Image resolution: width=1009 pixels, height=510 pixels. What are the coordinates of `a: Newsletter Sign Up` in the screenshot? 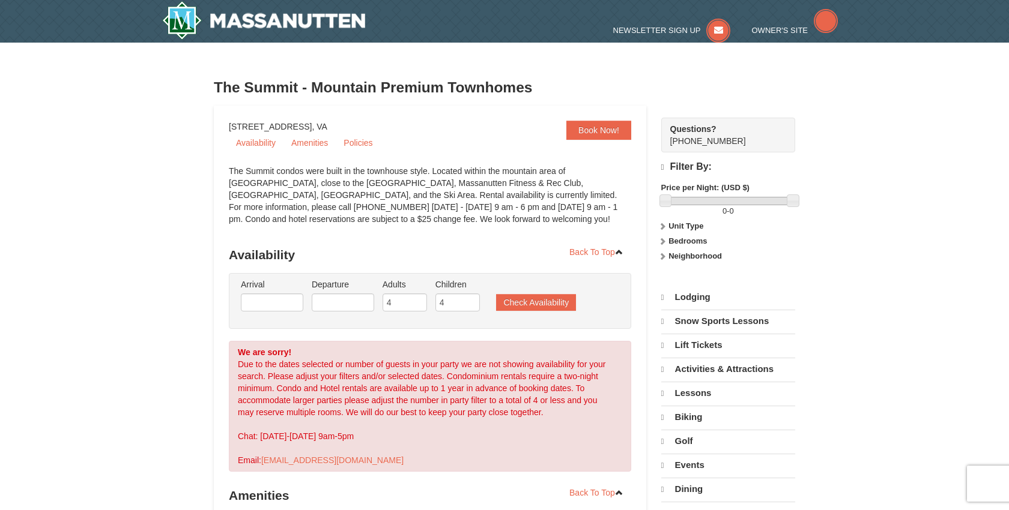 It's located at (672, 30).